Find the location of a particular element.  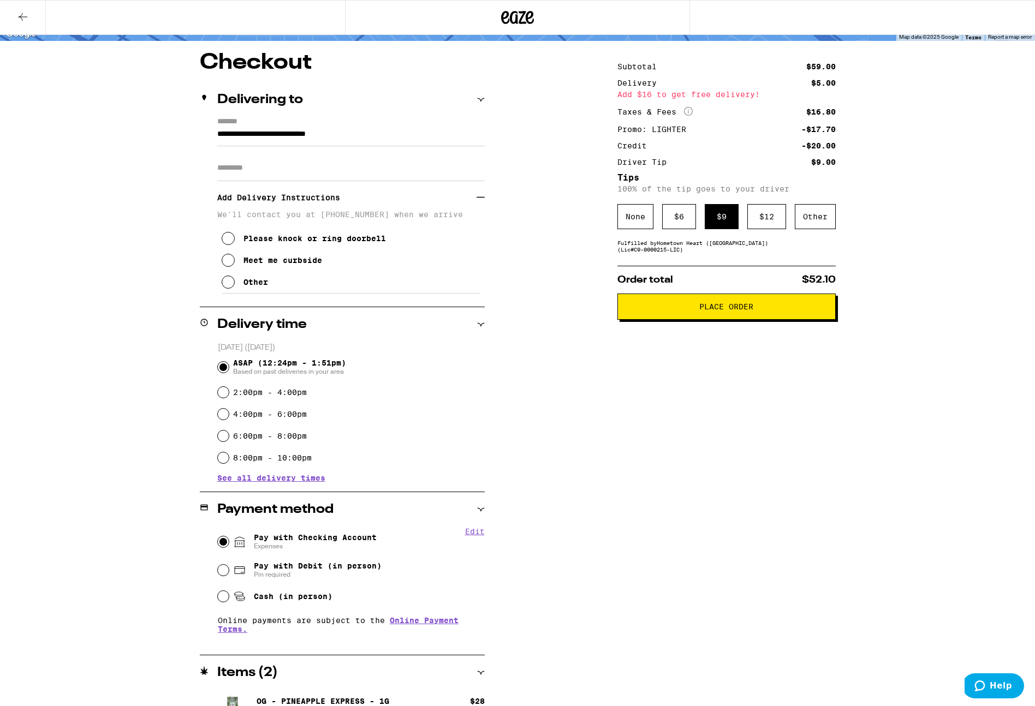

span: $52.10 is located at coordinates (819, 280).